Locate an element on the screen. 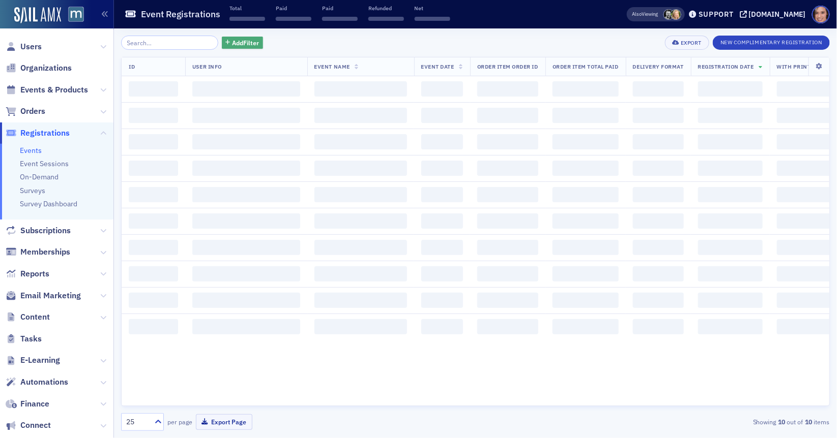 Image resolution: width=837 pixels, height=438 pixels. div: Also is located at coordinates (637, 14).